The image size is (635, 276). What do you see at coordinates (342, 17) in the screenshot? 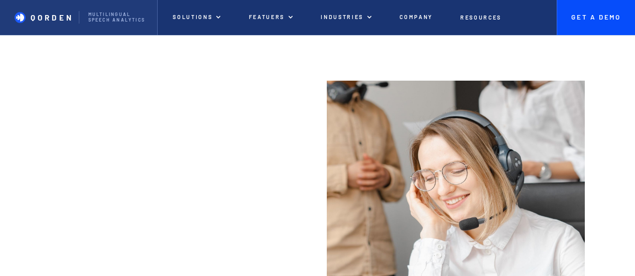
I see `p: Industries` at bounding box center [342, 17].